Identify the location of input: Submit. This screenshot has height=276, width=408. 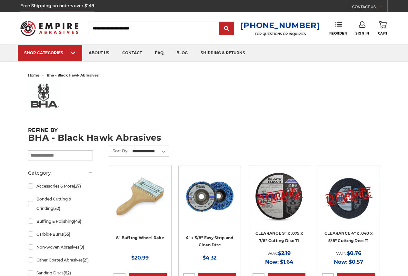
(227, 29).